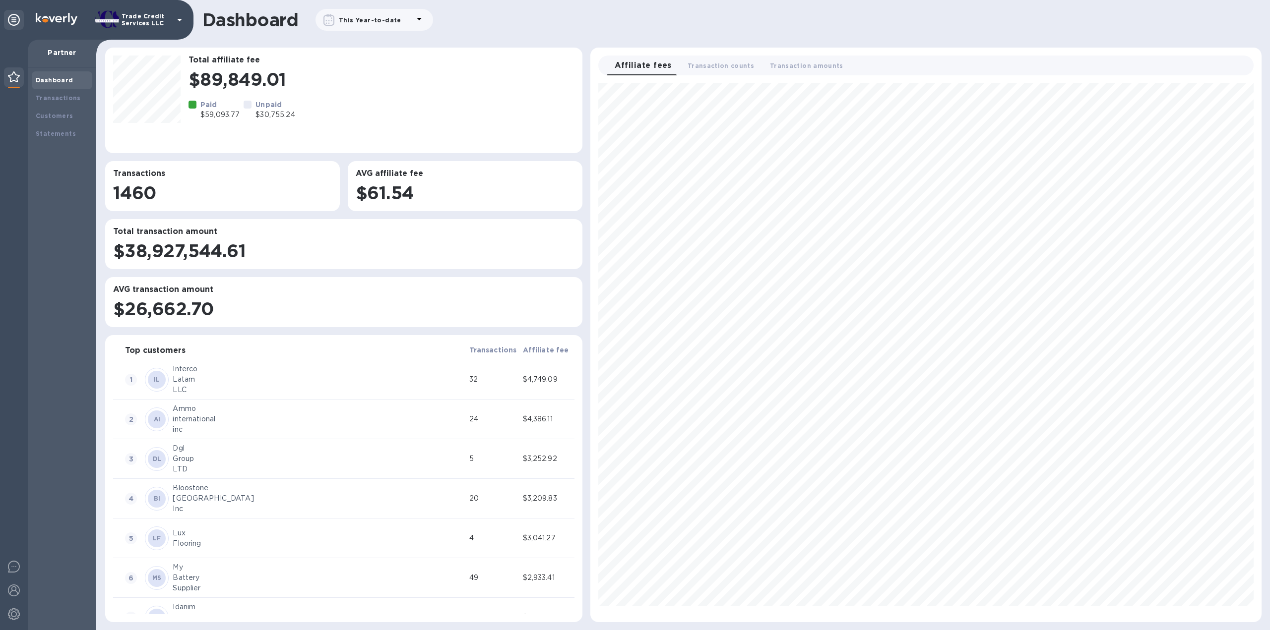 The height and width of the screenshot is (630, 1270). Describe the element at coordinates (344, 251) in the screenshot. I see `h1: $38,927,544.61` at that location.